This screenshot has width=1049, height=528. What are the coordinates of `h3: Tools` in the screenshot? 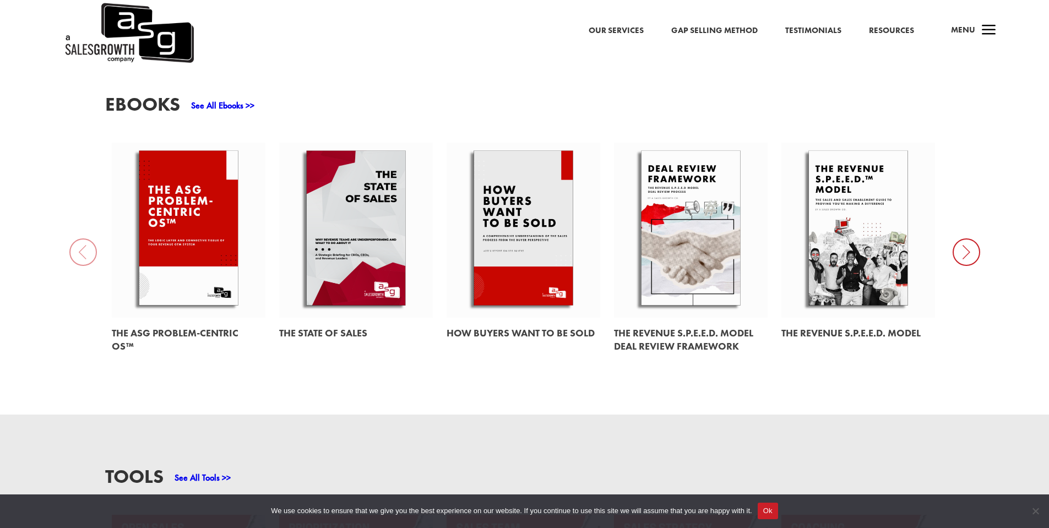 It's located at (134, 479).